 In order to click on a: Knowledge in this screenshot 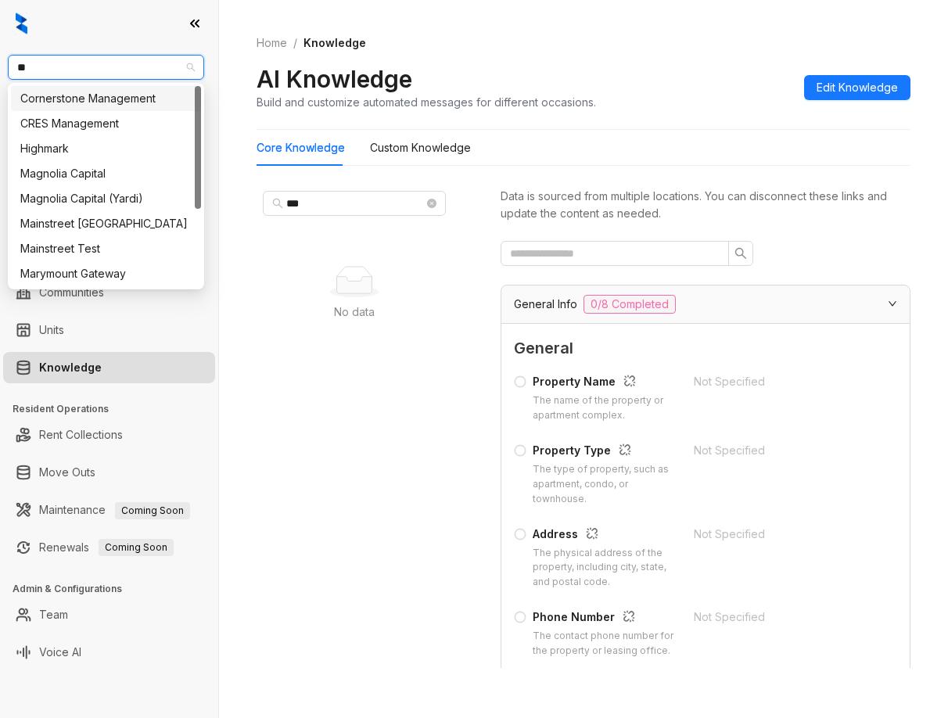, I will do `click(70, 367)`.